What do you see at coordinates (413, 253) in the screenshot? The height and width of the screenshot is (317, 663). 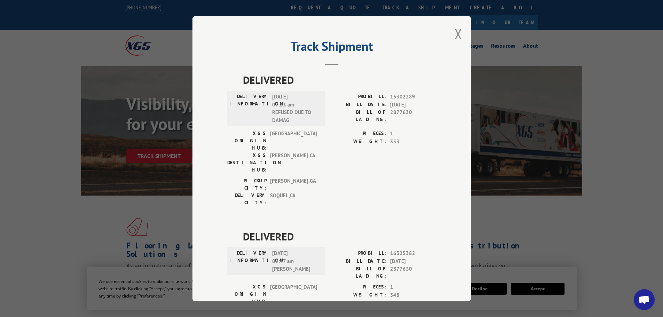 I see `span: 16325382` at bounding box center [413, 253].